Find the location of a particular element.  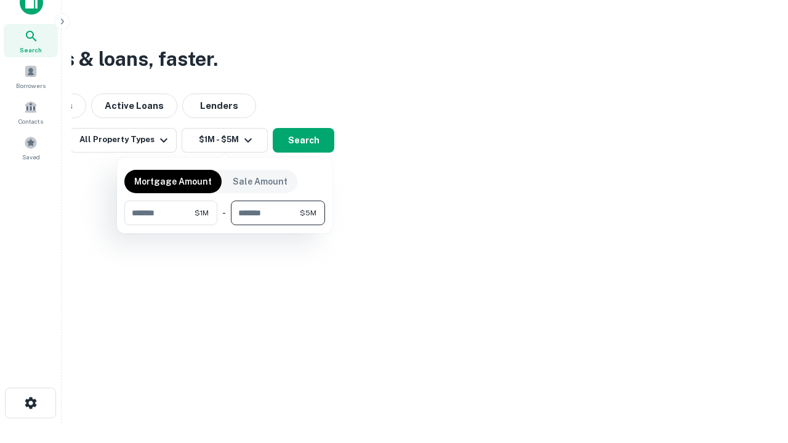

span: $5M is located at coordinates (308, 213).